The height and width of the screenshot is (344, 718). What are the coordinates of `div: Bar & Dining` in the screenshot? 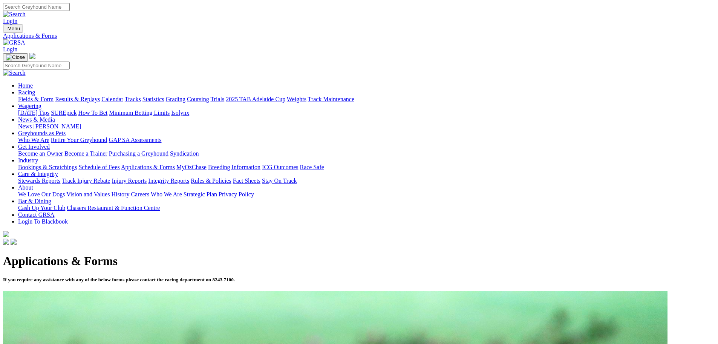 It's located at (367, 208).